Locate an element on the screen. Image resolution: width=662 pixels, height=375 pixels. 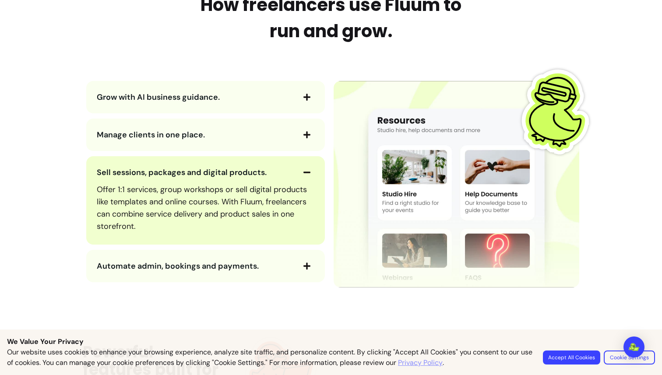
a: Privacy Policy is located at coordinates (420, 363).